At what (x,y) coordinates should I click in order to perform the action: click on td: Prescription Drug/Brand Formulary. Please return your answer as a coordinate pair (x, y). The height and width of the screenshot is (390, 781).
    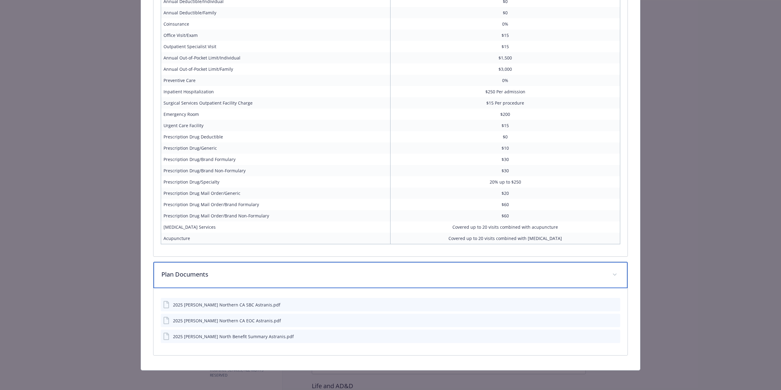
    Looking at the image, I should click on (276, 159).